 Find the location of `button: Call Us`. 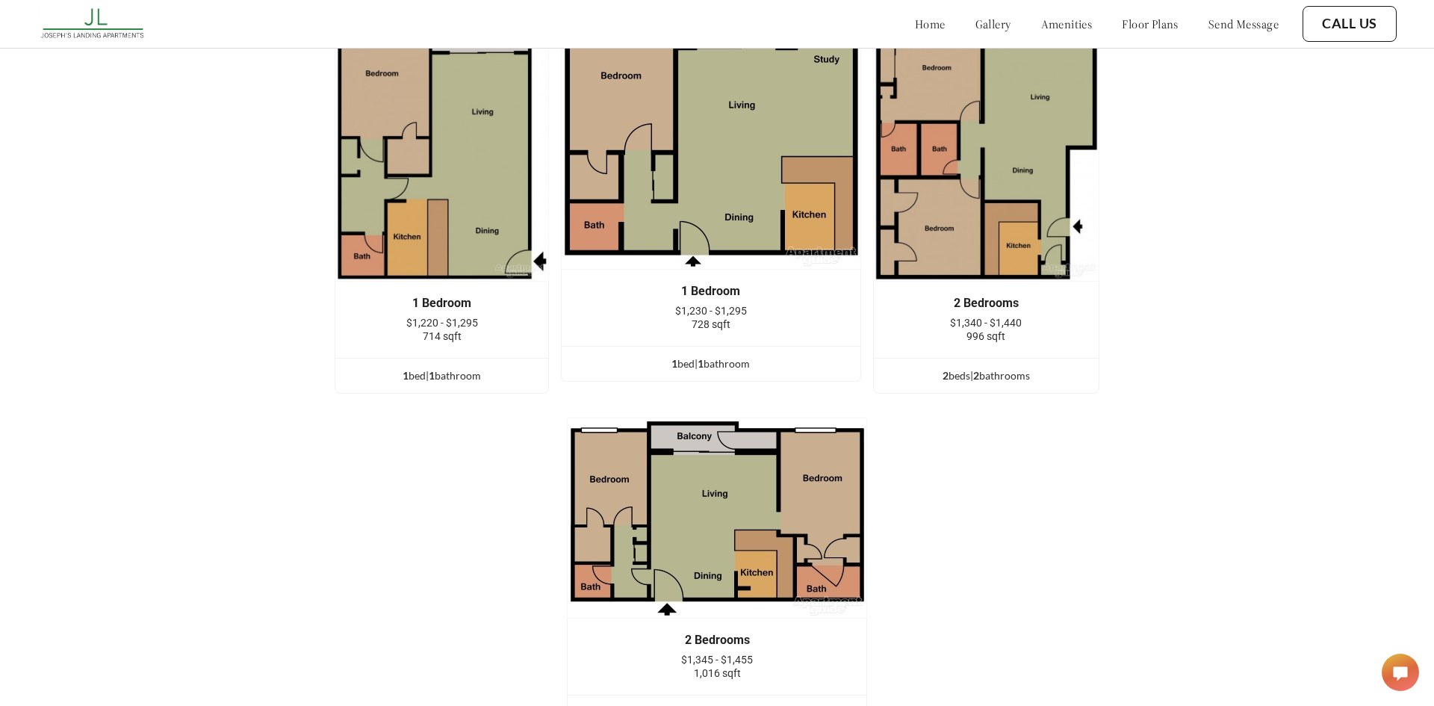

button: Call Us is located at coordinates (1350, 24).